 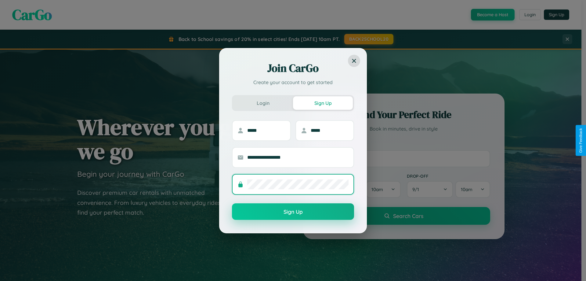 I want to click on div: Give Feedback, so click(x=581, y=140).